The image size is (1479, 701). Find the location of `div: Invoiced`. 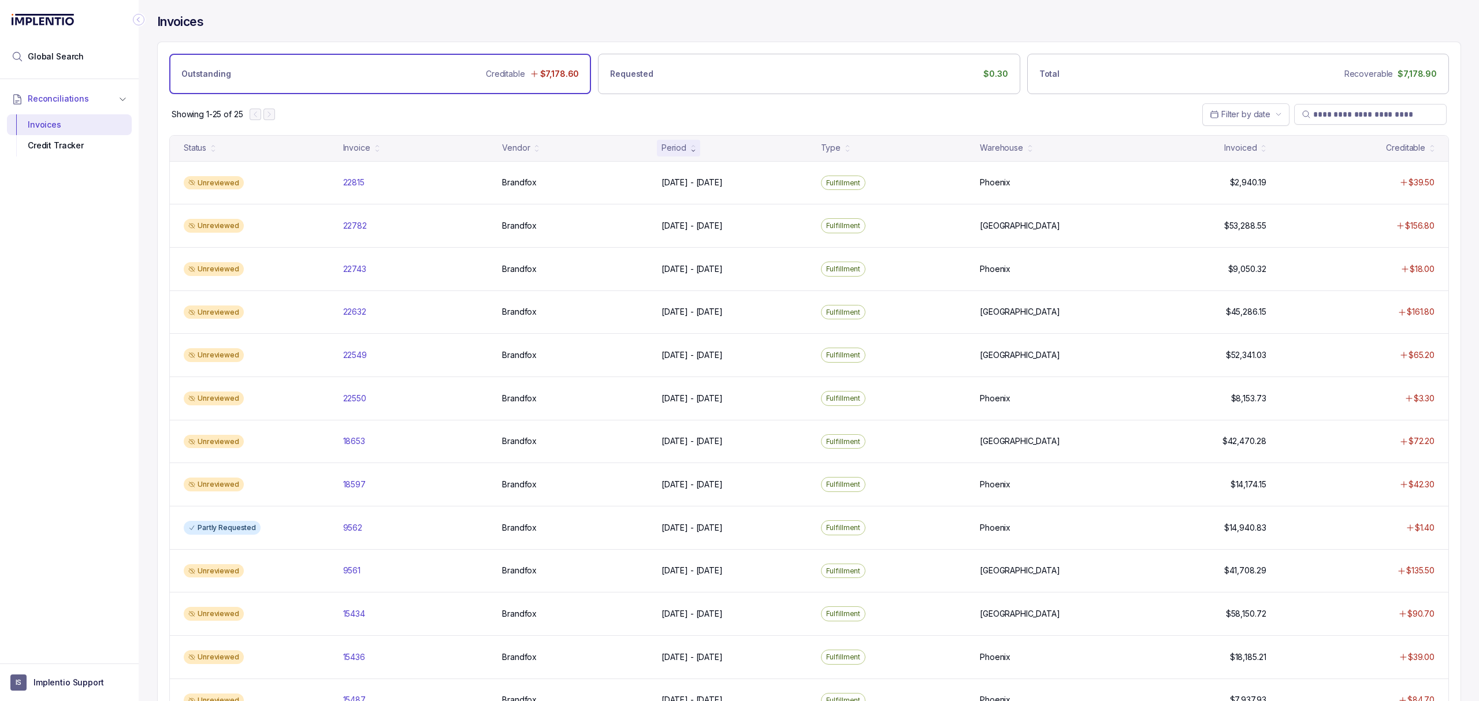

div: Invoiced is located at coordinates (1240, 148).